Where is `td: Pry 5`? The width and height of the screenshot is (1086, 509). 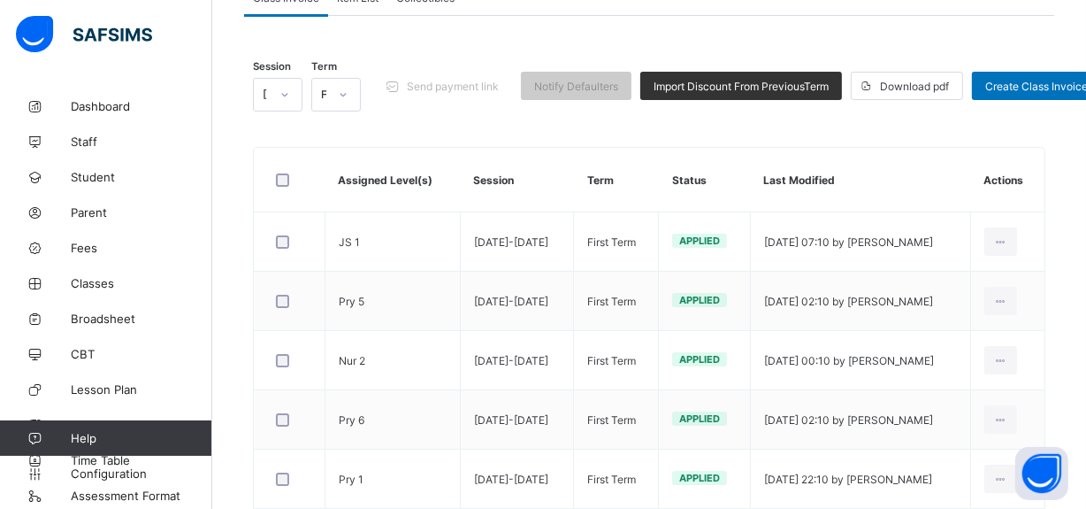
td: Pry 5 is located at coordinates (393, 301).